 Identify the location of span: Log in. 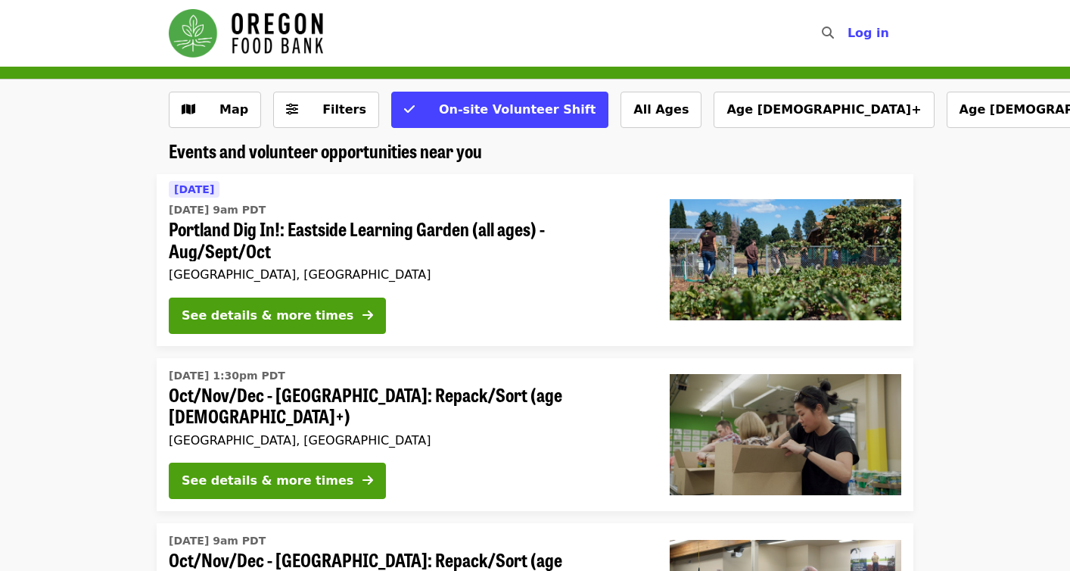
(868, 33).